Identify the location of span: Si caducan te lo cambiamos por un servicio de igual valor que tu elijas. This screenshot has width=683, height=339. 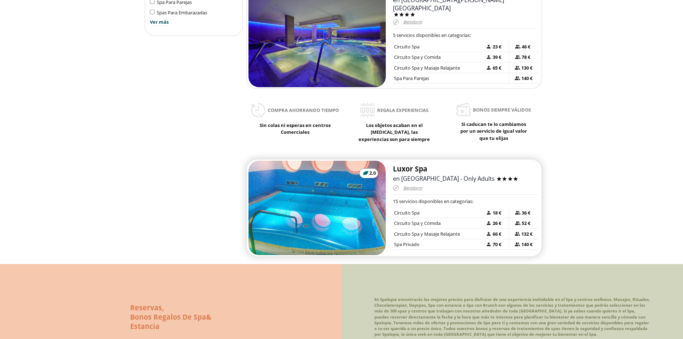
(494, 131).